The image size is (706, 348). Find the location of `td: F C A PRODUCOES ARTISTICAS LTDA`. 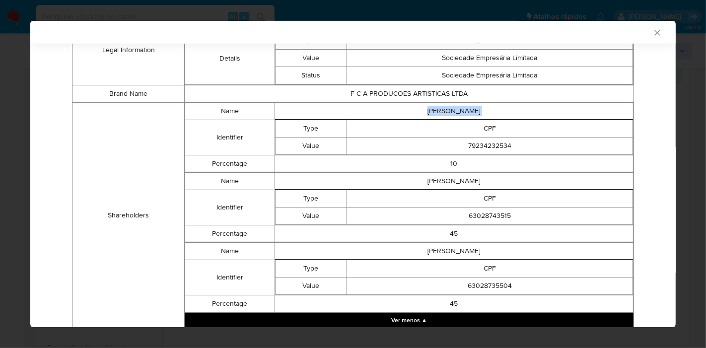

td: F C A PRODUCOES ARTISTICAS LTDA is located at coordinates (409, 94).